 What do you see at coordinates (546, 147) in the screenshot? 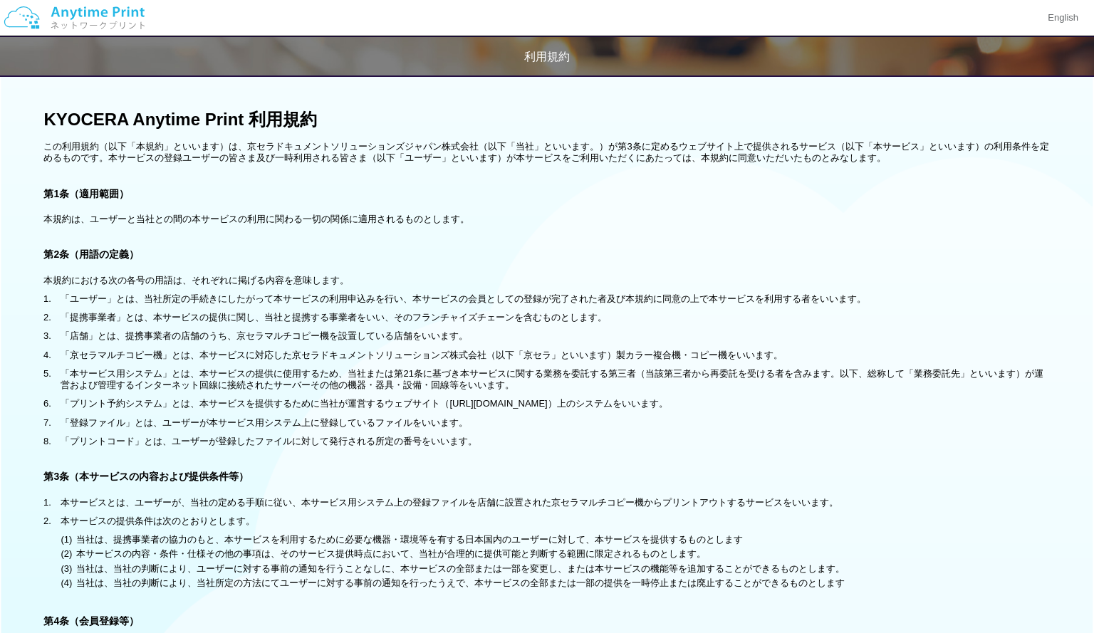
I see `p: この利用規約（以下「本規約」といいます）は、京セラドキュメントソリューションズジャパン株式会社（以下「当社」といいます。）が第3条に定めるウェブサイト上で提供されるサービス（以下「本サービス」と...` at bounding box center [546, 147].